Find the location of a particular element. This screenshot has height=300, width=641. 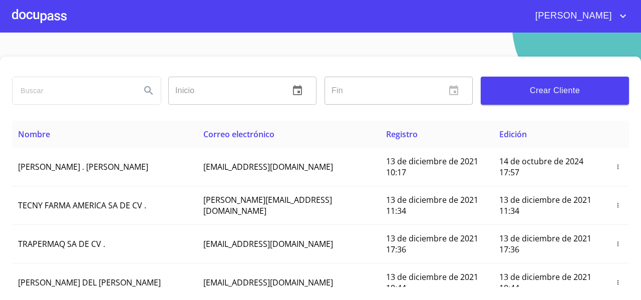

button: Crear Cliente is located at coordinates (555, 91).